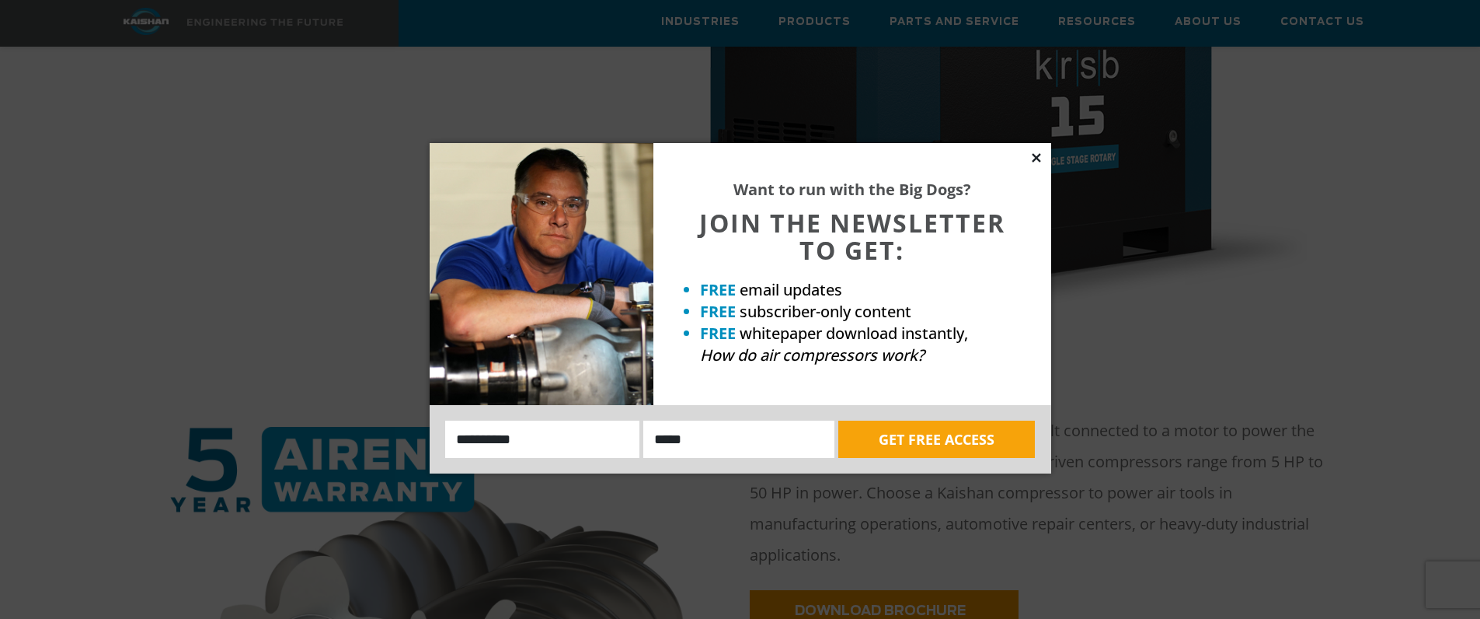 Image resolution: width=1480 pixels, height=619 pixels. Describe the element at coordinates (936, 439) in the screenshot. I see `button: GET FREE ACCESS` at that location.